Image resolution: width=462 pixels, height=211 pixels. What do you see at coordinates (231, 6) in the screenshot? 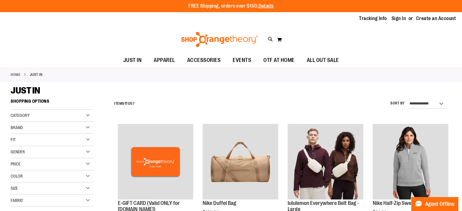
I see `p: FREE Shipping, orders over $150.` at bounding box center [231, 6].